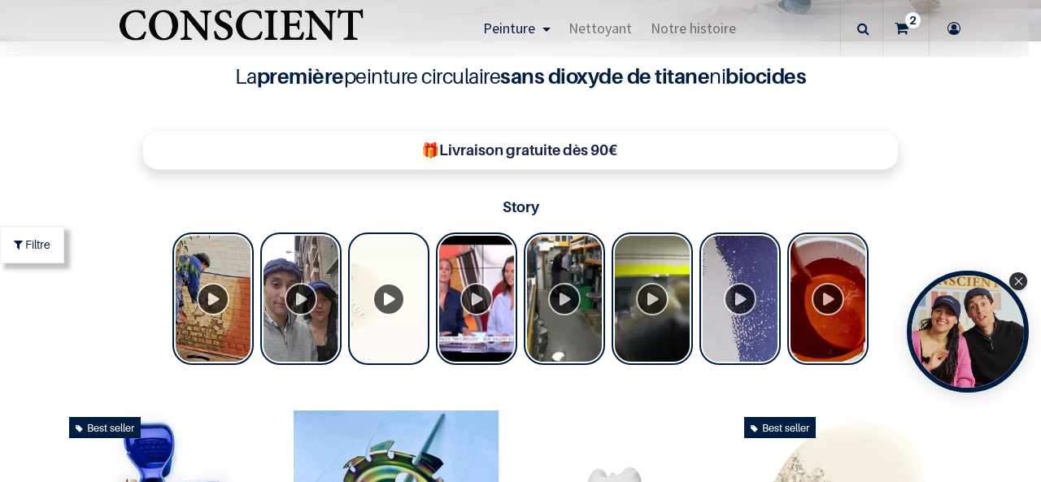 The width and height of the screenshot is (1041, 482). Describe the element at coordinates (913, 20) in the screenshot. I see `sup: 2` at that location.